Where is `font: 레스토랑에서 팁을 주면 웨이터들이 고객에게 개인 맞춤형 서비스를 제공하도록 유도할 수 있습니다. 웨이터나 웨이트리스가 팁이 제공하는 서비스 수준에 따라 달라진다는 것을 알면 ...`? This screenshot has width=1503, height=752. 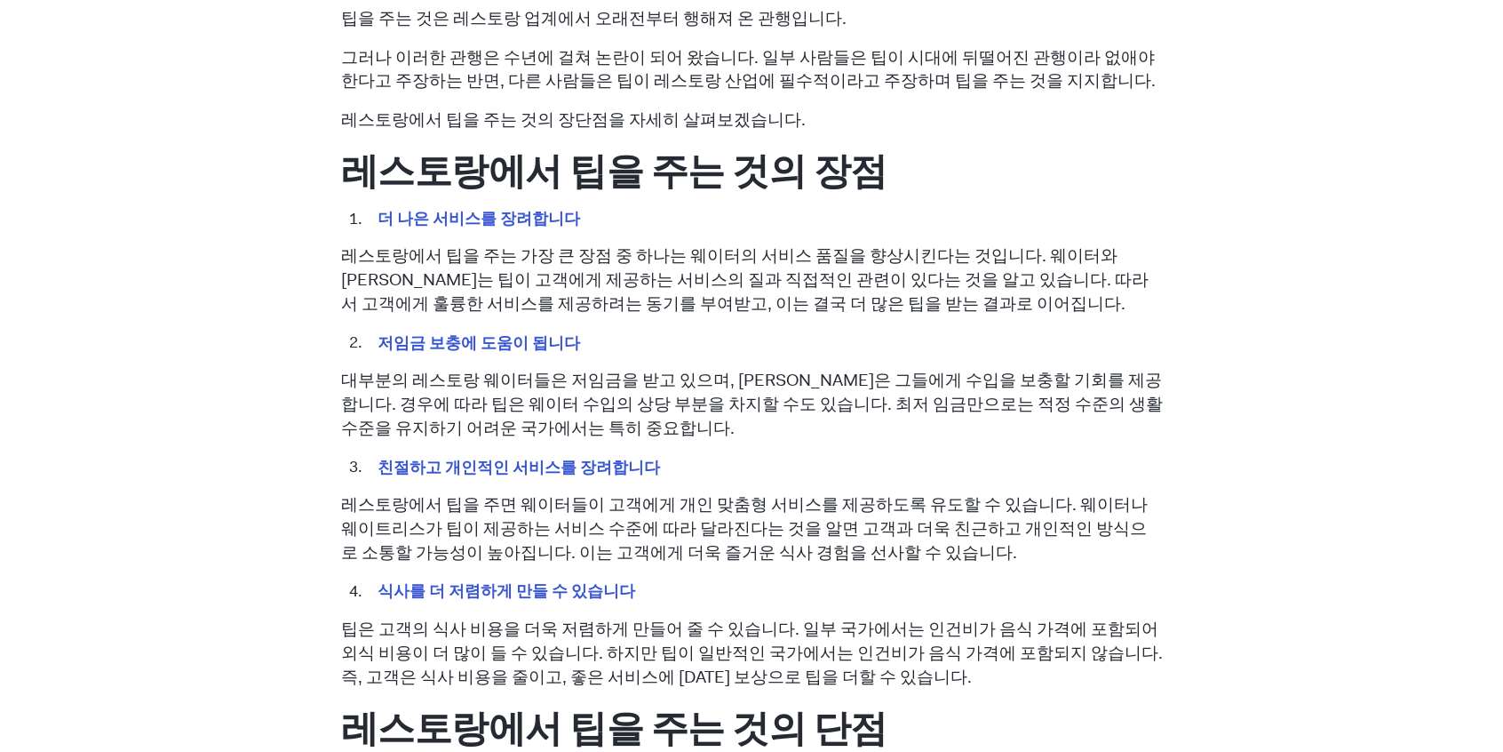
font: 레스토랑에서 팁을 주면 웨이터들이 고객에게 개인 맞춤형 서비스를 제공하도록 유도할 수 있습니다. 웨이터나 웨이트리스가 팁이 제공하는 서비스 수준에 따라 달라진다는 것을 알면 ... is located at coordinates (744, 528).